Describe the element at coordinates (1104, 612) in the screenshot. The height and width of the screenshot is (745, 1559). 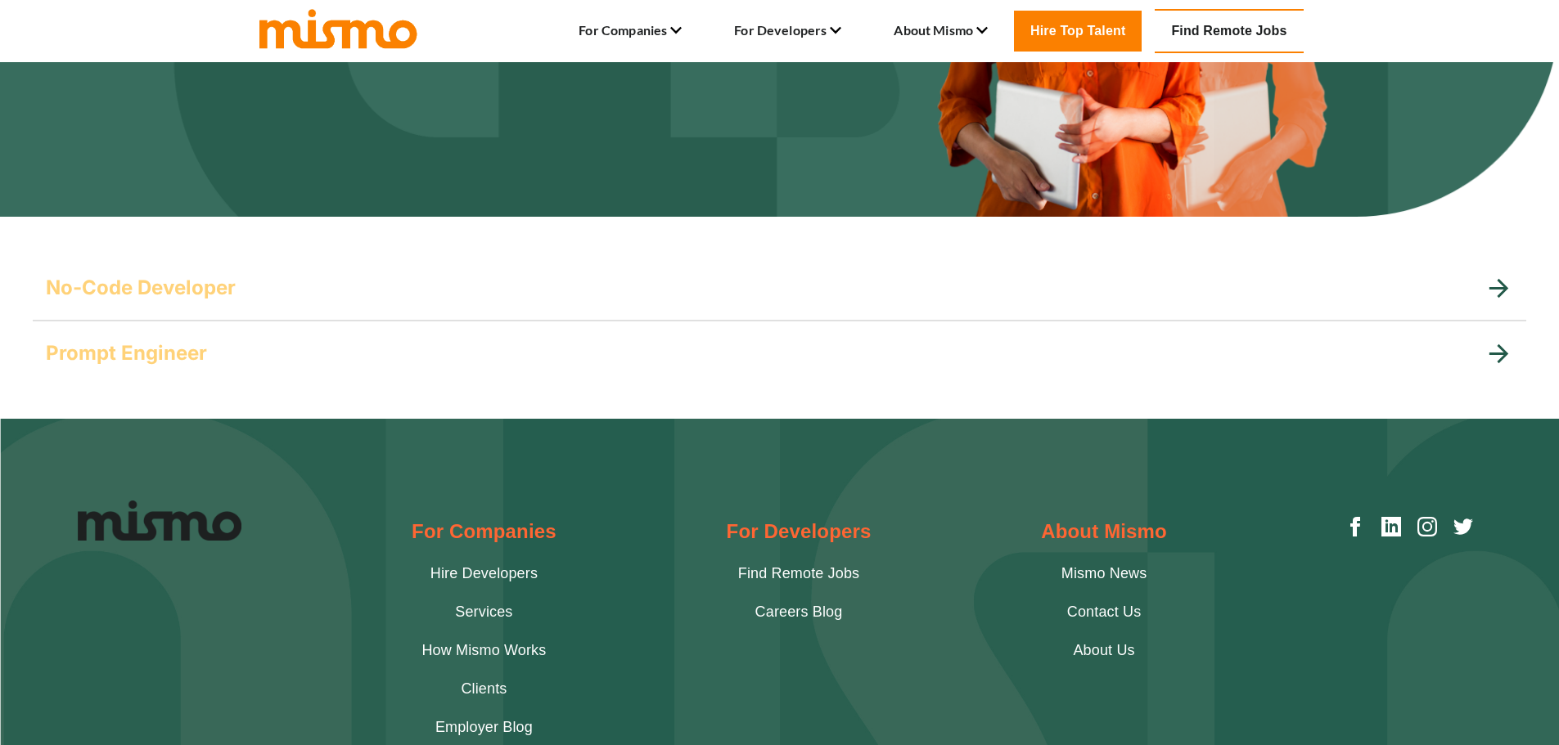
I see `a: Contact Us` at that location.